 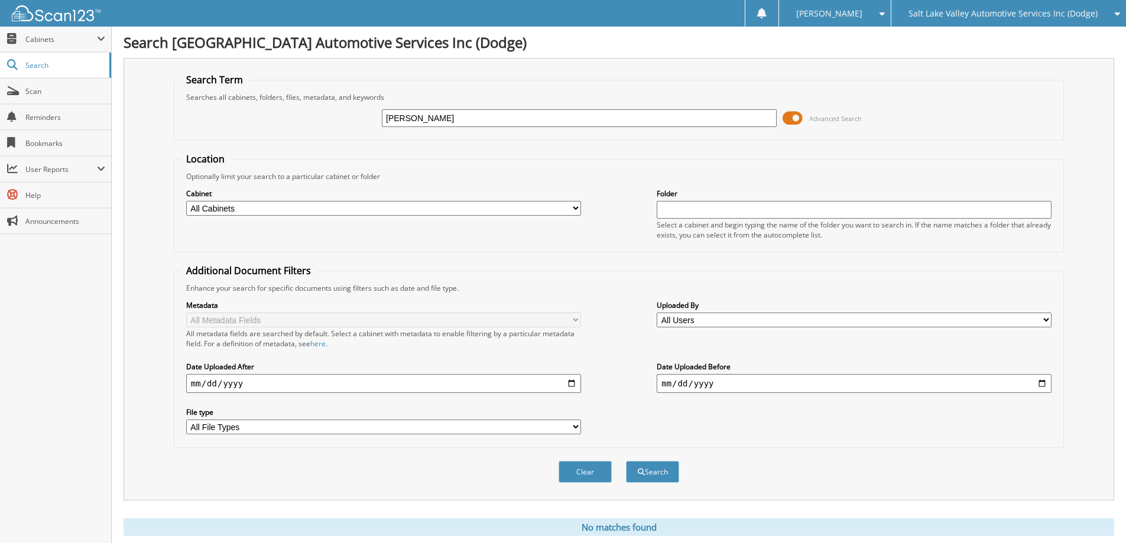 What do you see at coordinates (215, 80) in the screenshot?
I see `legend: Search Term` at bounding box center [215, 80].